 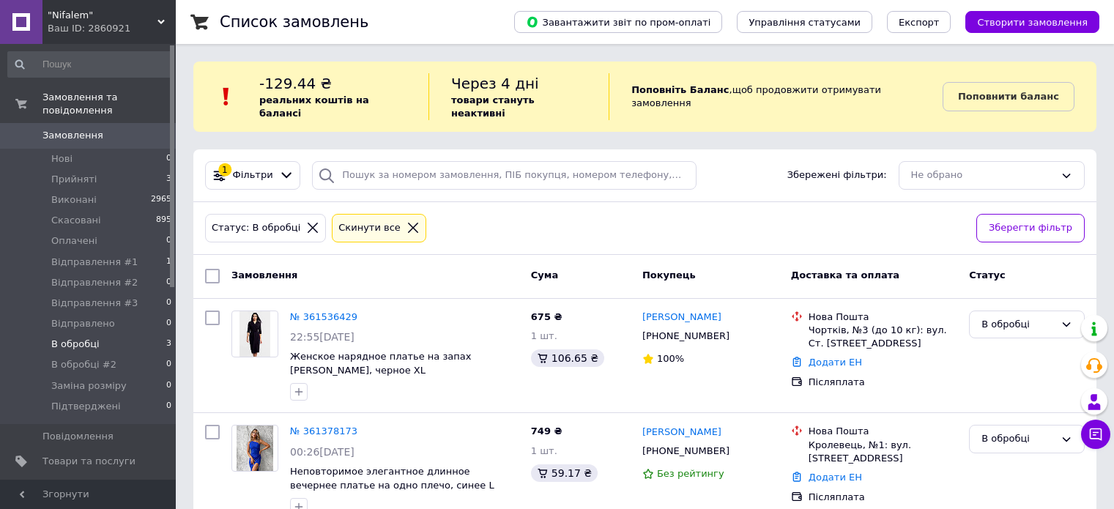 I want to click on button: Завантажити звіт по пром-оплаті, so click(x=618, y=22).